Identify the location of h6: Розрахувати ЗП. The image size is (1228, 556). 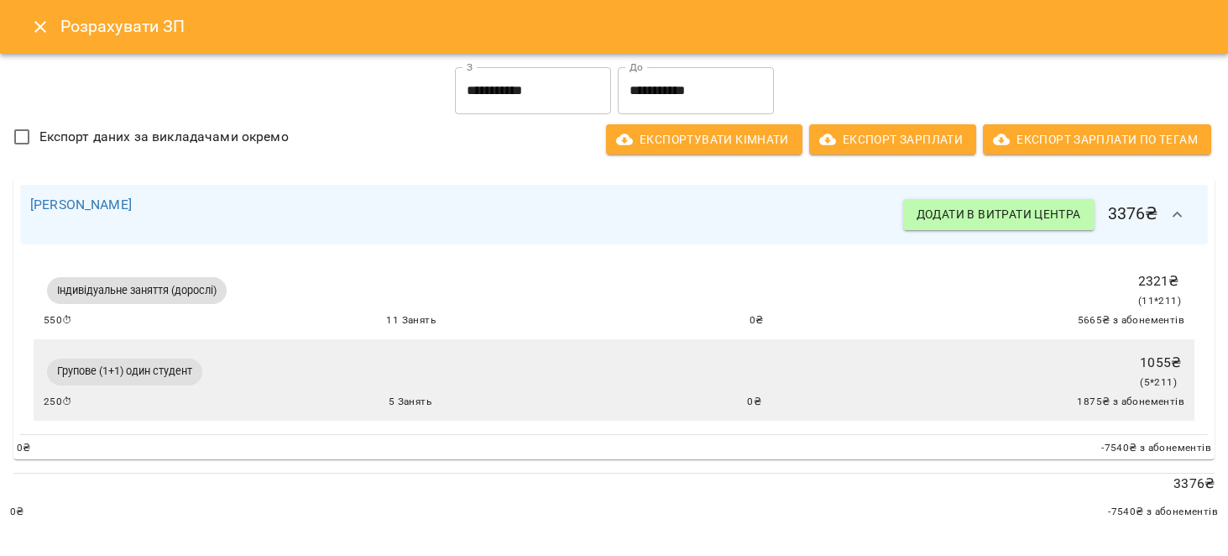
(634, 26).